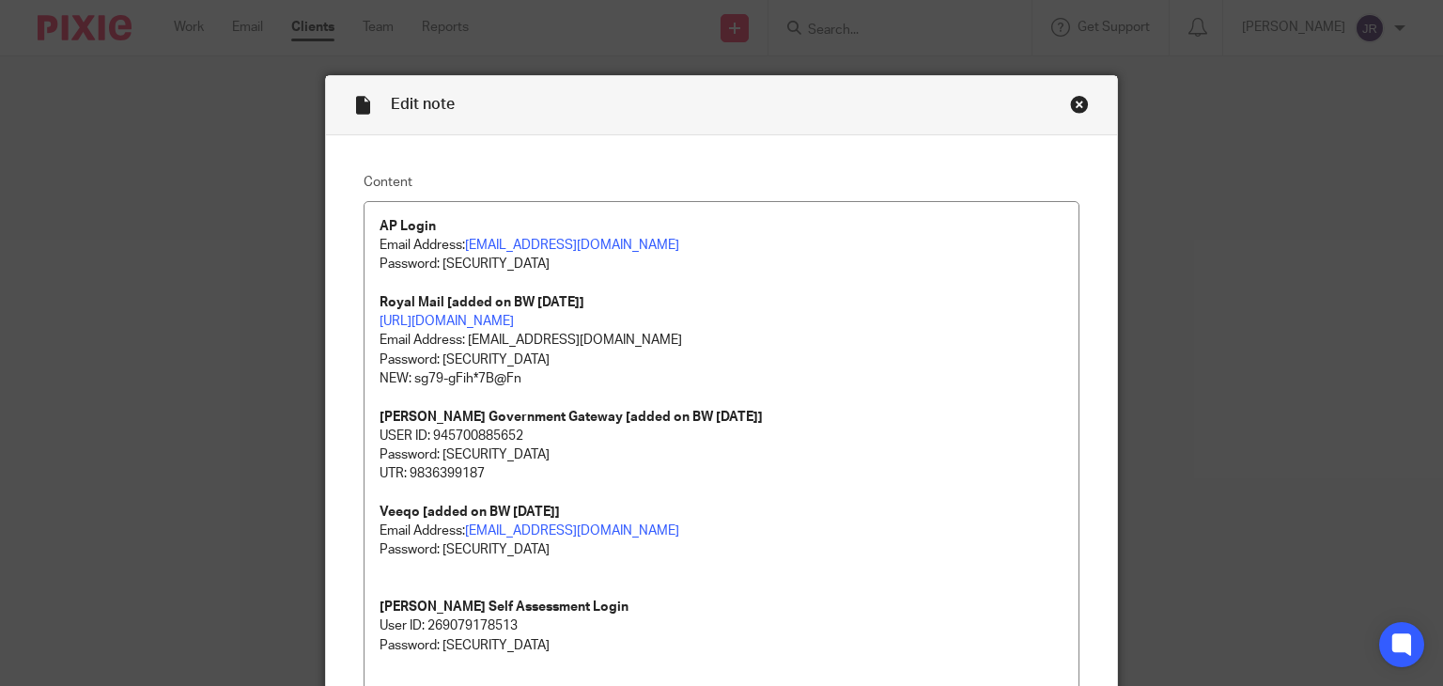 The image size is (1443, 686). What do you see at coordinates (722, 626) in the screenshot?
I see `p: User ID: 269079178513` at bounding box center [722, 626].